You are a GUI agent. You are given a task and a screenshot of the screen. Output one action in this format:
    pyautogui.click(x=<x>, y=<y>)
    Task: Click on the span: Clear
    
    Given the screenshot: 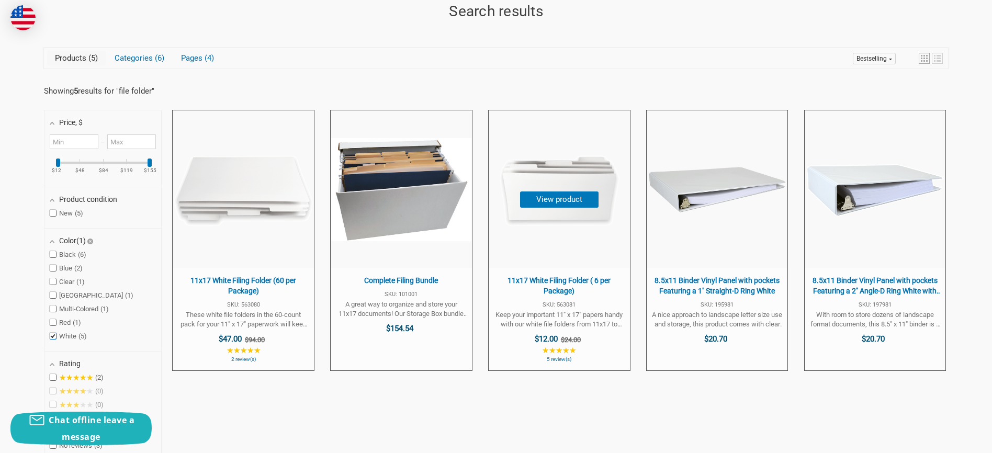 What is the action you would take?
    pyautogui.click(x=67, y=282)
    